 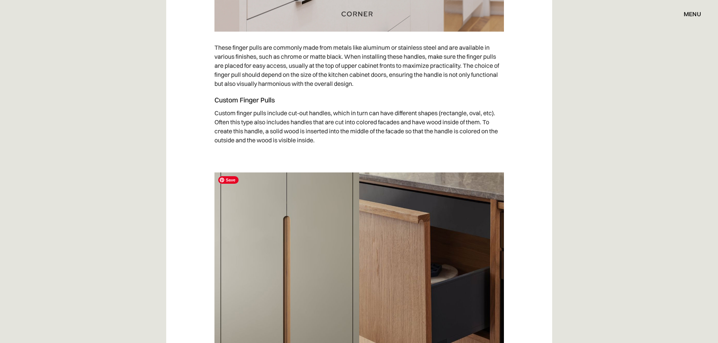 What do you see at coordinates (359, 66) in the screenshot?
I see `p: These finger pulls are commonly made from metals like aluminum or stainless steel and are availab...` at bounding box center [359, 66].